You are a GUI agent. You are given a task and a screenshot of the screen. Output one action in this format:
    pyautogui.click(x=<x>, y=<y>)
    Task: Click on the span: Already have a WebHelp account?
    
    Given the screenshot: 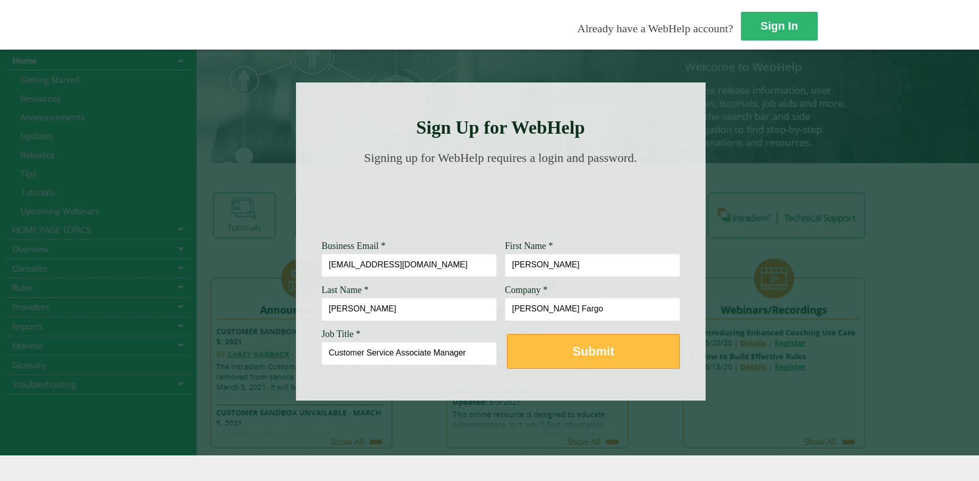 What is the action you would take?
    pyautogui.click(x=655, y=28)
    